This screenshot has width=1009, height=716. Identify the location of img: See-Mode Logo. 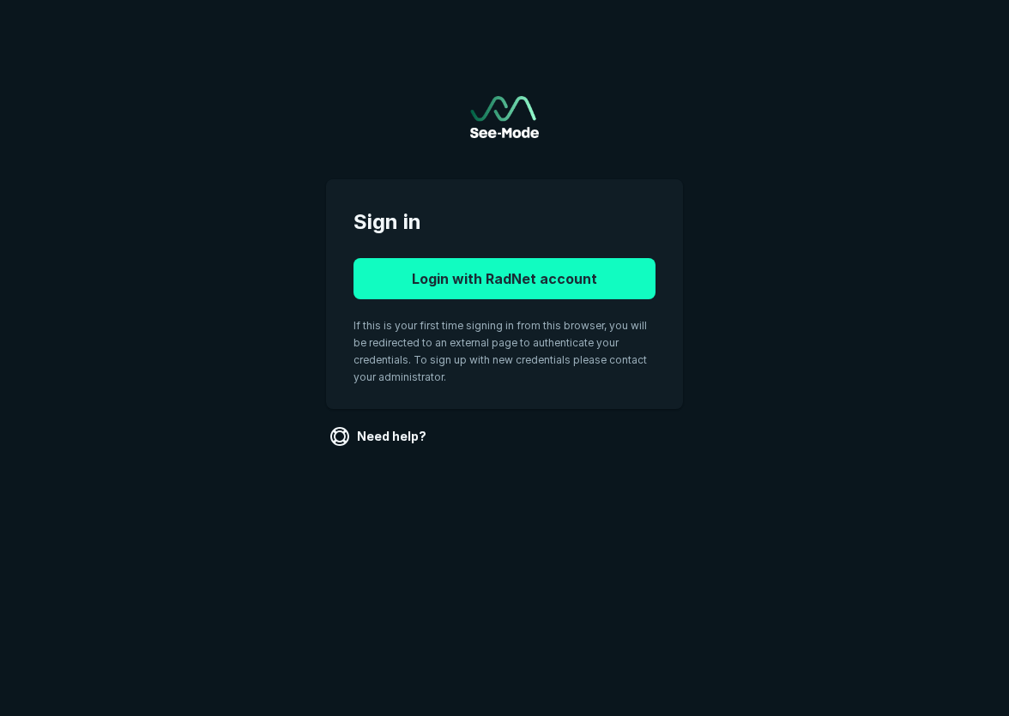
(504, 117).